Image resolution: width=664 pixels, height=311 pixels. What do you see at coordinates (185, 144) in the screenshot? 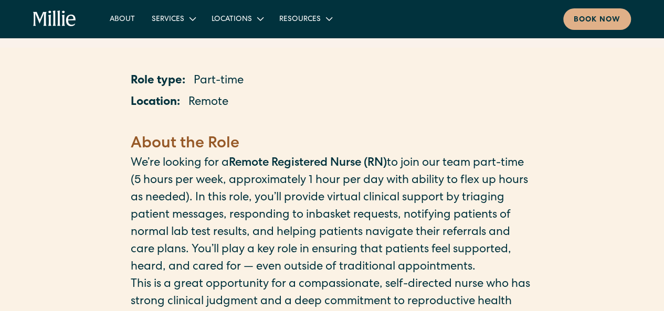
I see `strong: About the Role` at bounding box center [185, 144].